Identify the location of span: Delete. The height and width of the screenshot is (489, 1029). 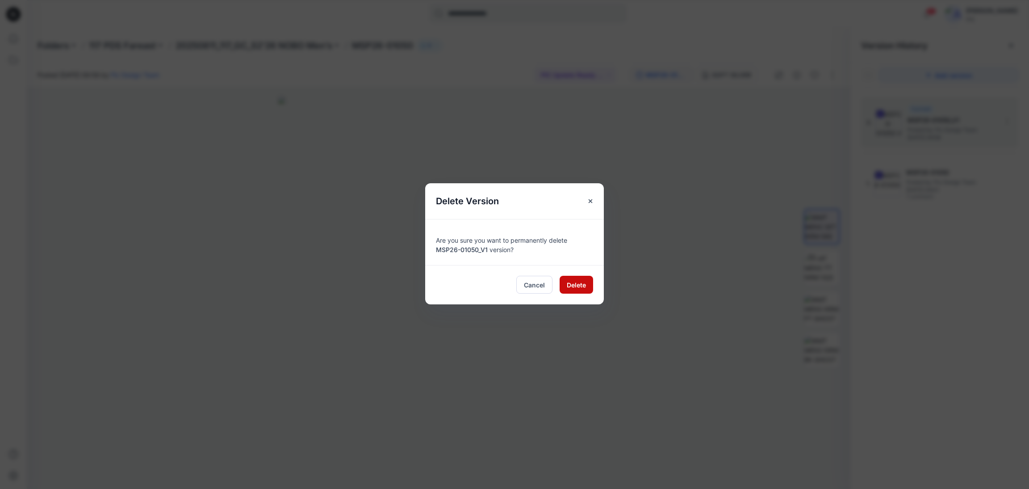
(576, 285).